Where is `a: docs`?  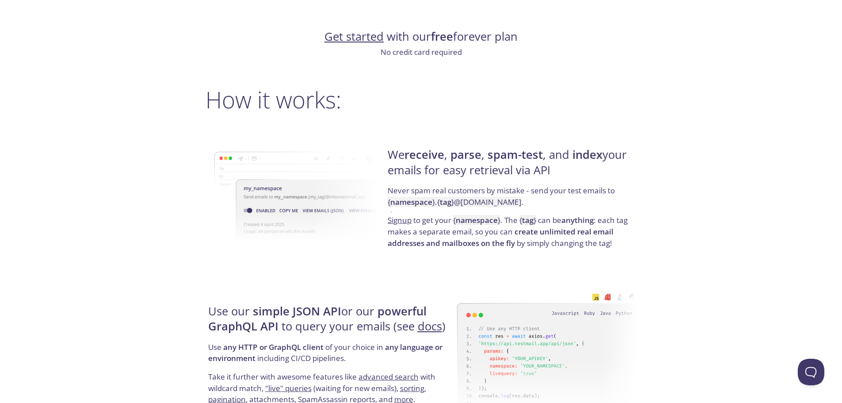 a: docs is located at coordinates (429, 326).